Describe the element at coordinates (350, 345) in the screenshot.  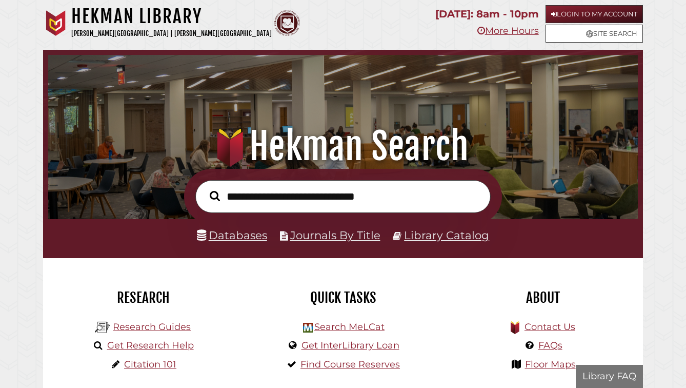
I see `a: Get InterLibrary Loan` at that location.